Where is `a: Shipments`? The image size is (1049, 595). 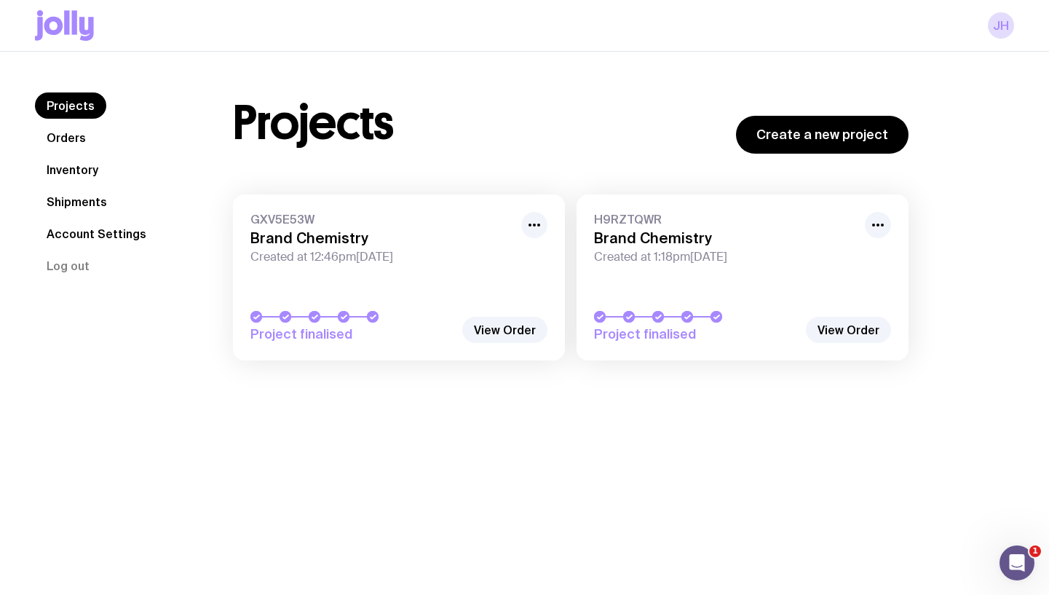 a: Shipments is located at coordinates (76, 202).